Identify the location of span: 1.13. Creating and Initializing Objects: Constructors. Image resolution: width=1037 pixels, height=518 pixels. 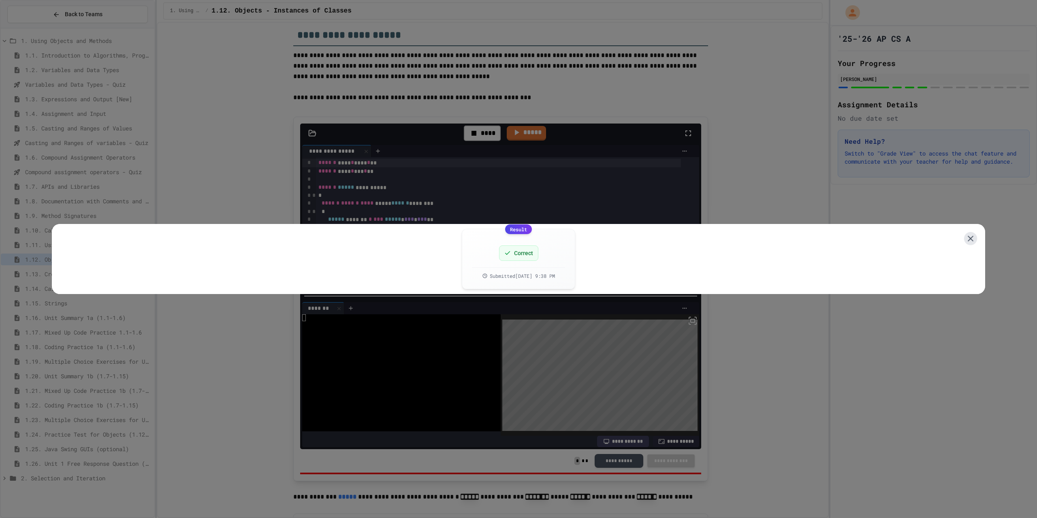
(88, 274).